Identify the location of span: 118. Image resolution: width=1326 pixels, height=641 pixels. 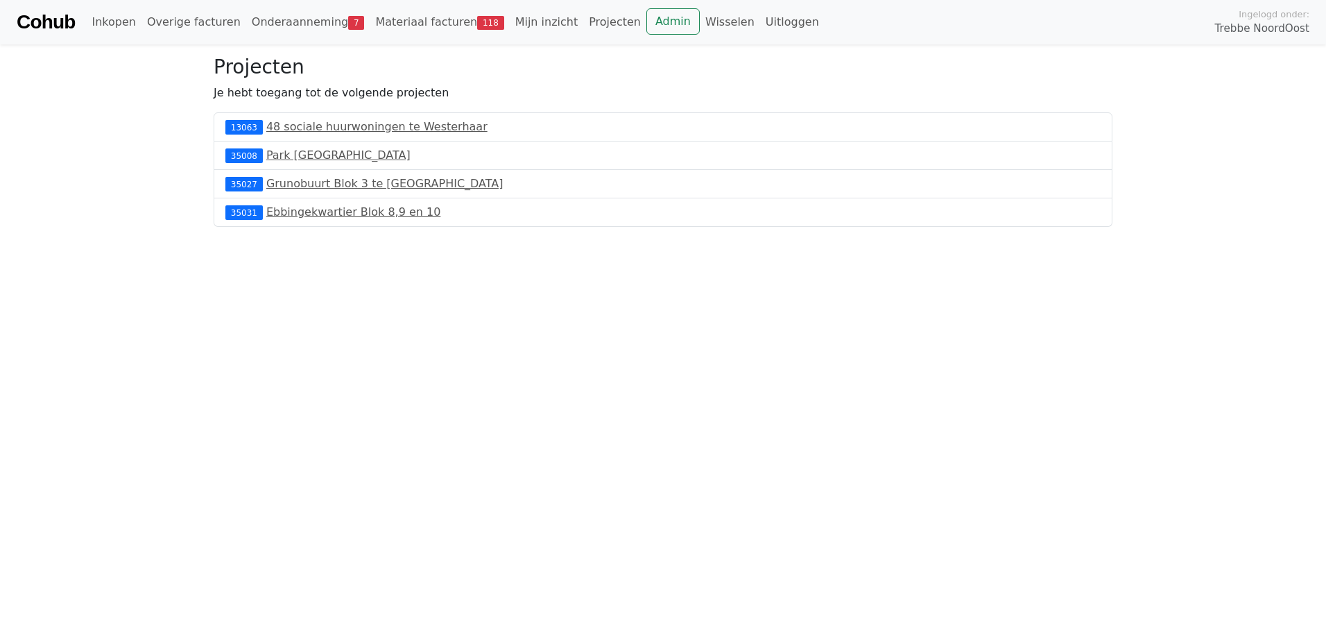
(490, 23).